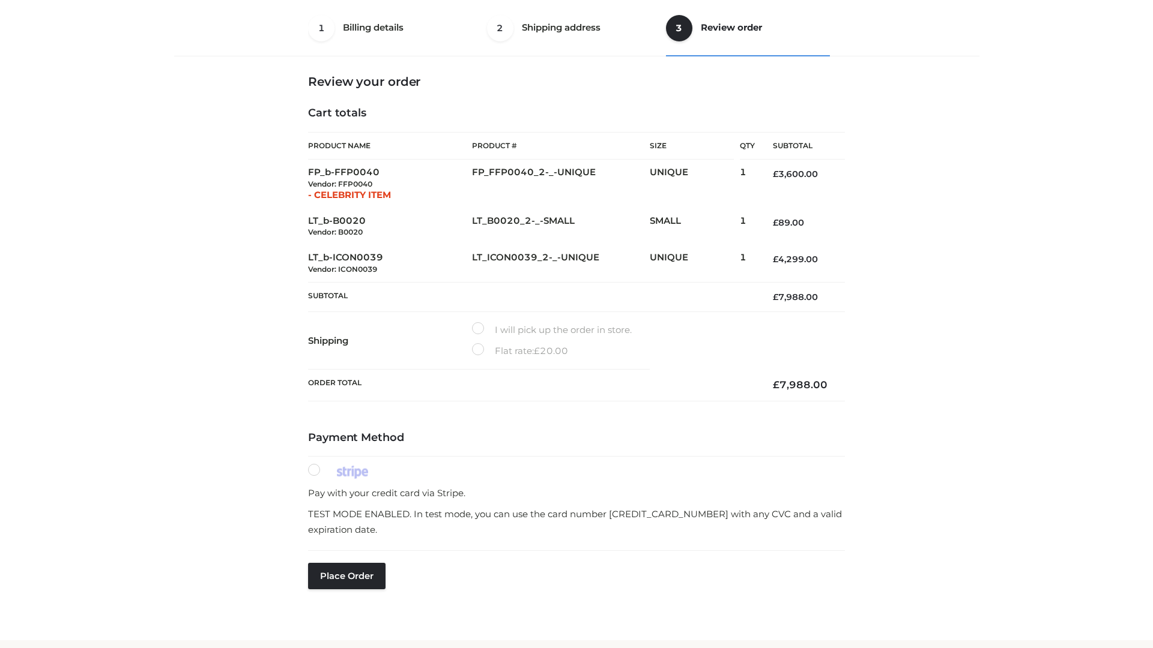 The image size is (1153, 648). Describe the element at coordinates (531, 385) in the screenshot. I see `th: Order Total` at that location.